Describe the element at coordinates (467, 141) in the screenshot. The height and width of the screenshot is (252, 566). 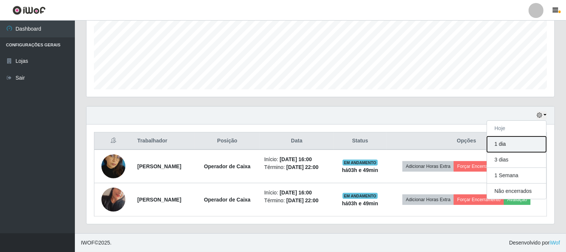
I see `th: Opções` at that location.